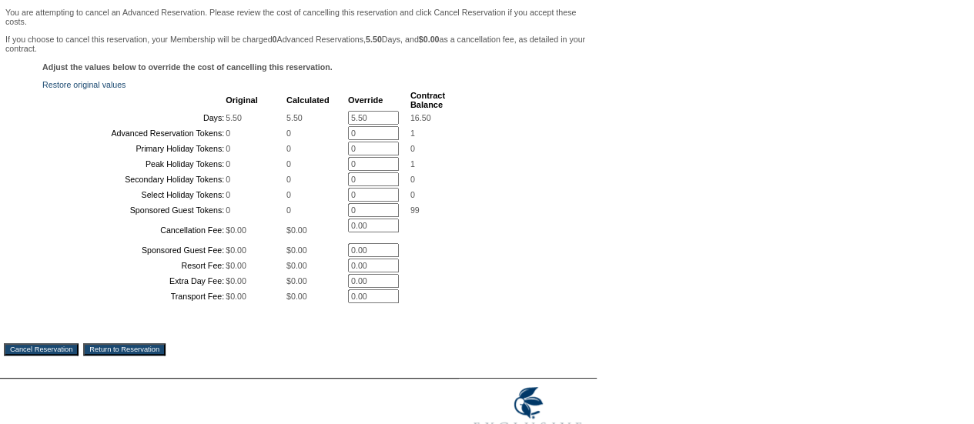 The height and width of the screenshot is (424, 974). Describe the element at coordinates (134, 149) in the screenshot. I see `td: Primary Holiday Tokens:` at that location.